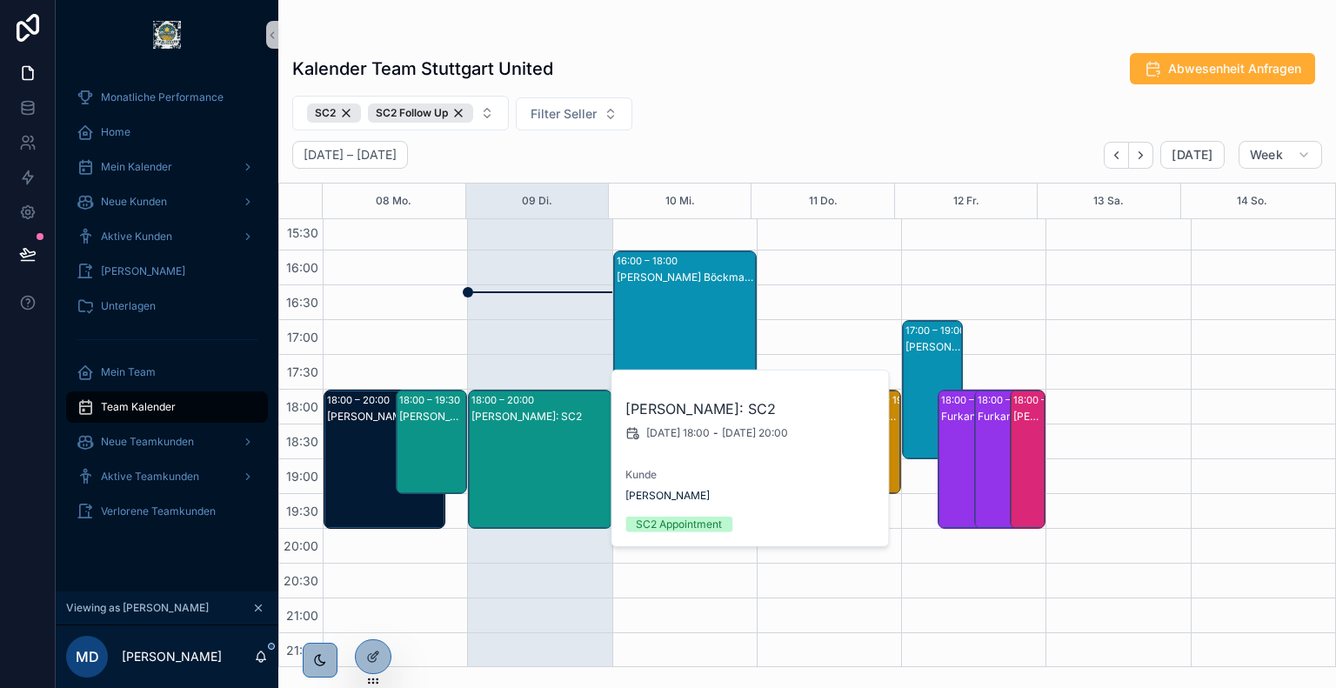 The image size is (1336, 688). What do you see at coordinates (167, 407) in the screenshot?
I see `a: Team Kalender` at bounding box center [167, 407].